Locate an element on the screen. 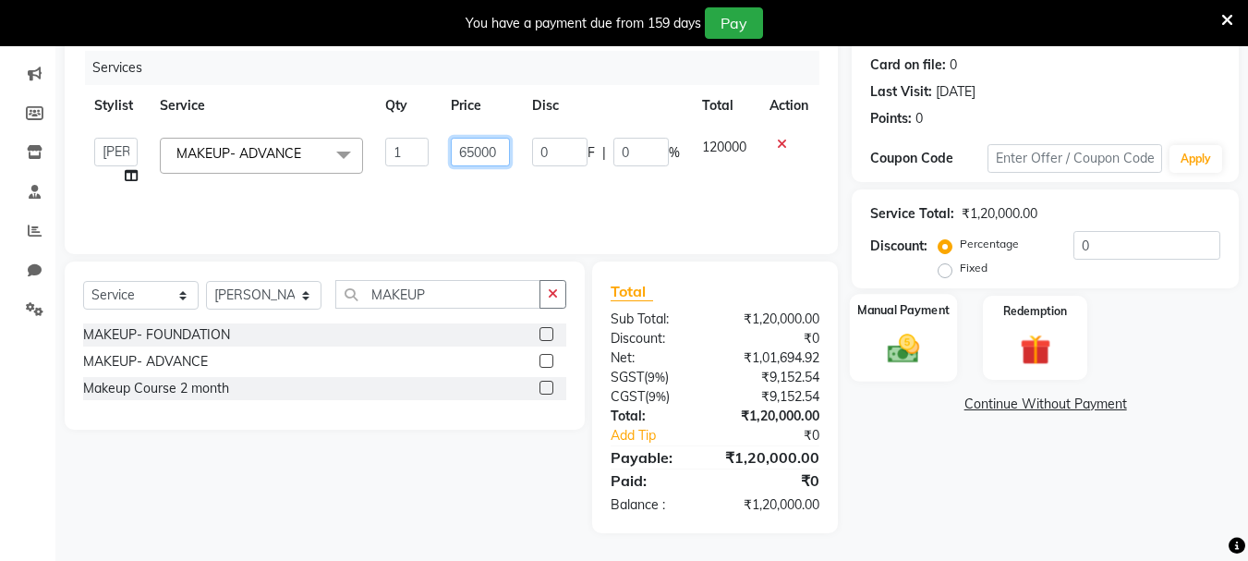 This screenshot has height=561, width=1248. span: SGST is located at coordinates (627, 377).